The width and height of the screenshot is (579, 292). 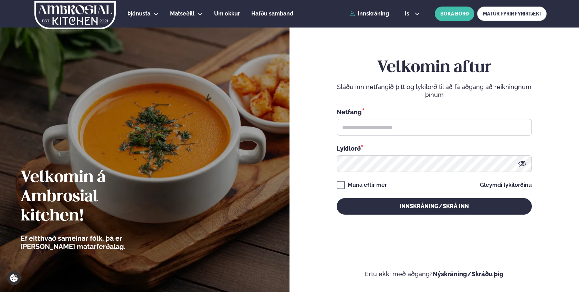 What do you see at coordinates (272, 14) in the screenshot?
I see `a: Hafðu samband` at bounding box center [272, 14].